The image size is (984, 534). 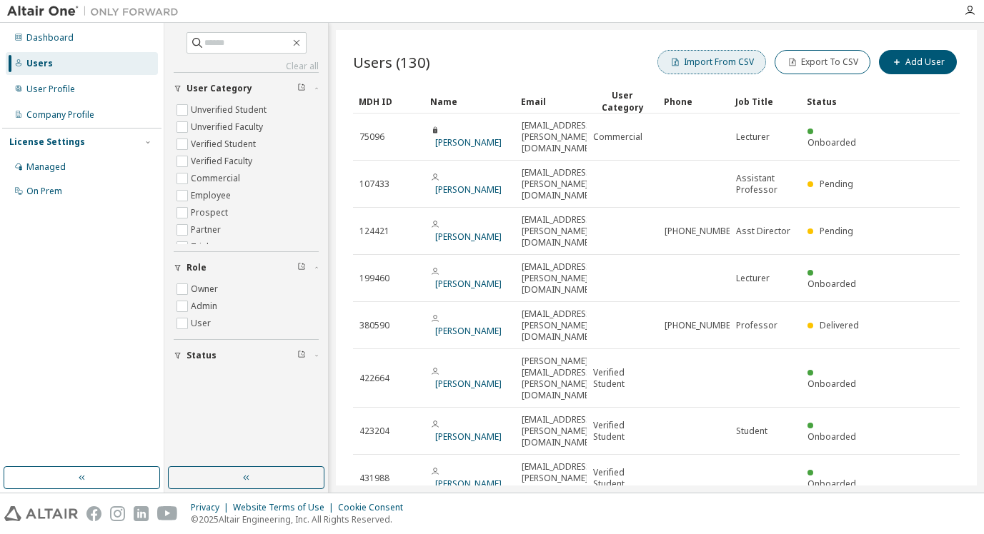 What do you see at coordinates (96, 11) in the screenshot?
I see `img: Altair One` at bounding box center [96, 11].